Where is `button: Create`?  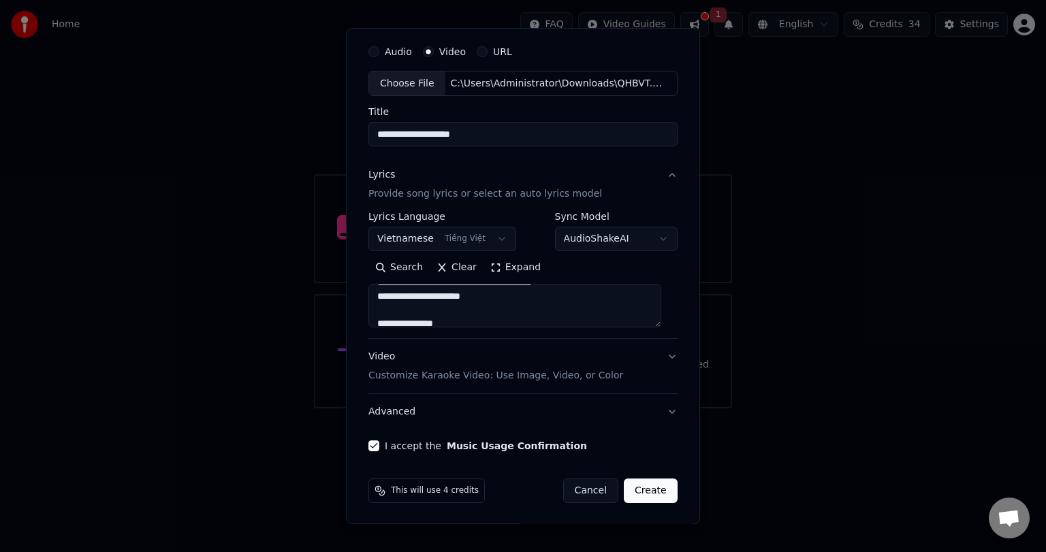
button: Create is located at coordinates (650, 491).